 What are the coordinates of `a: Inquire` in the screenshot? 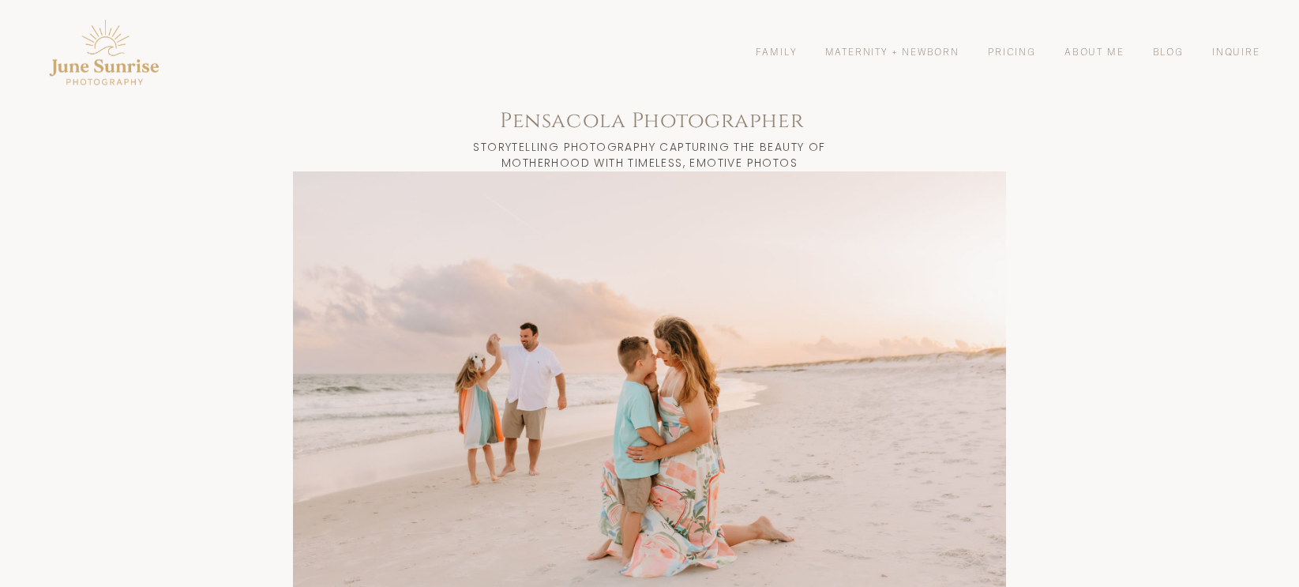 It's located at (1235, 52).